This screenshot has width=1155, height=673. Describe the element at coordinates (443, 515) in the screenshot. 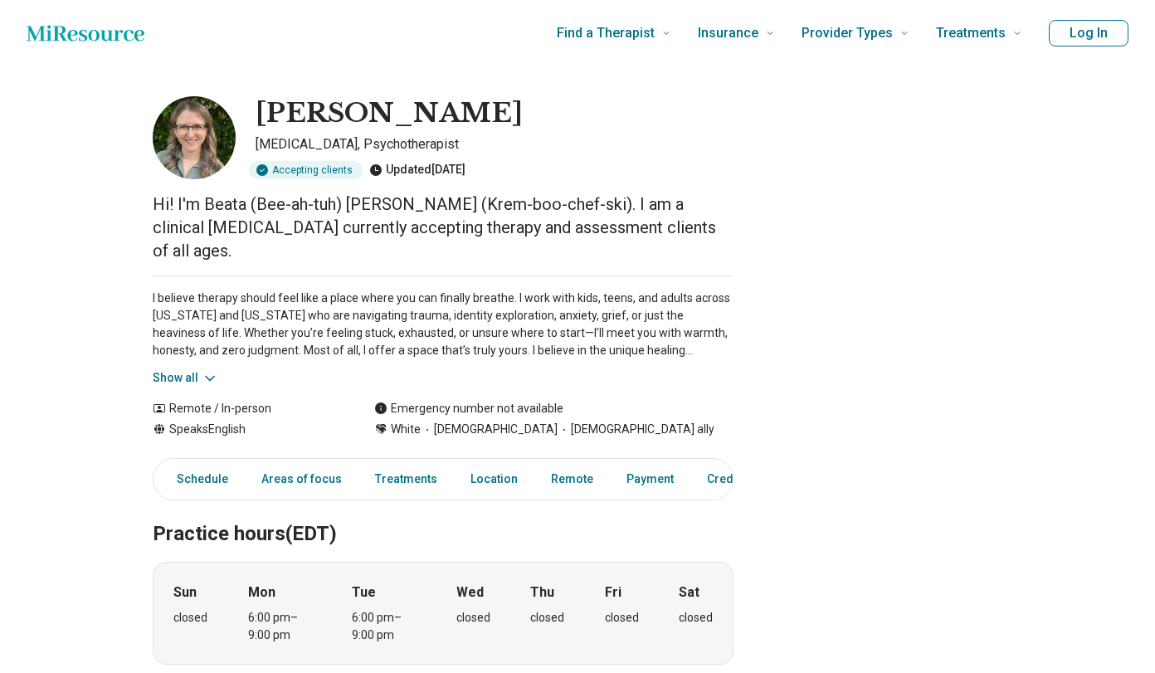

I see `h2: Practice hours (EDT)` at that location.